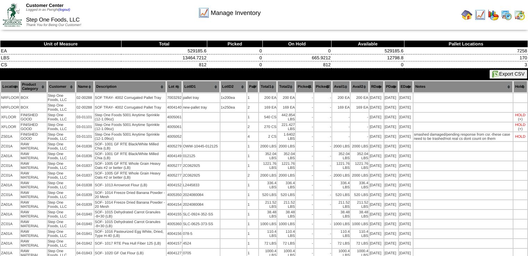 The image size is (528, 256). Describe the element at coordinates (466, 65) in the screenshot. I see `td: 3` at that location.